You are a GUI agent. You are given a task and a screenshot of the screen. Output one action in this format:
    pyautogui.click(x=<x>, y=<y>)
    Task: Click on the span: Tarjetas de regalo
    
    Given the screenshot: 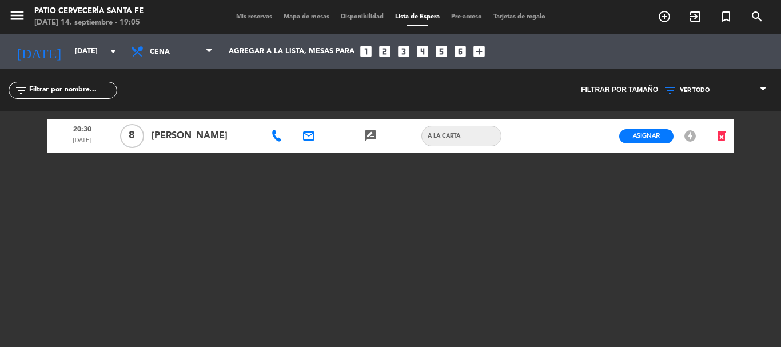 What is the action you would take?
    pyautogui.click(x=519, y=17)
    